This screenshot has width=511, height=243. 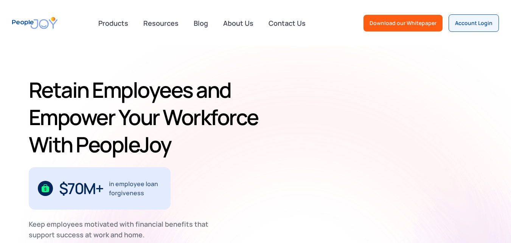 I want to click on div: Account Login, so click(x=474, y=23).